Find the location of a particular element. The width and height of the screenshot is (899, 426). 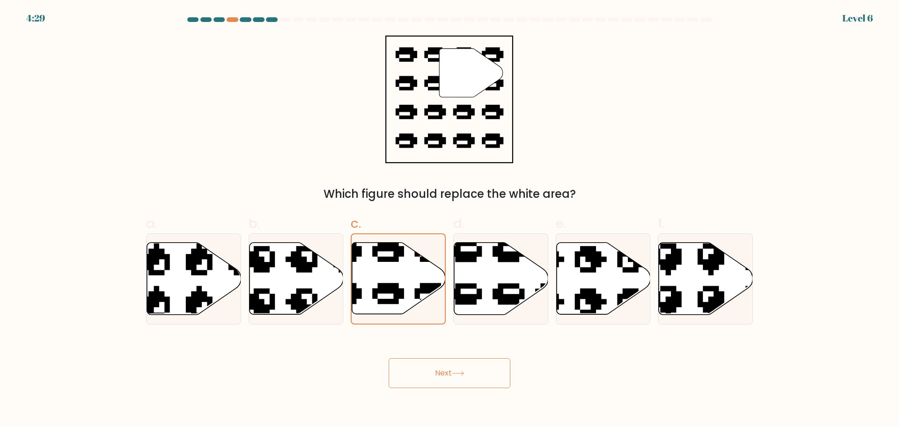

span: f. is located at coordinates (661, 223).